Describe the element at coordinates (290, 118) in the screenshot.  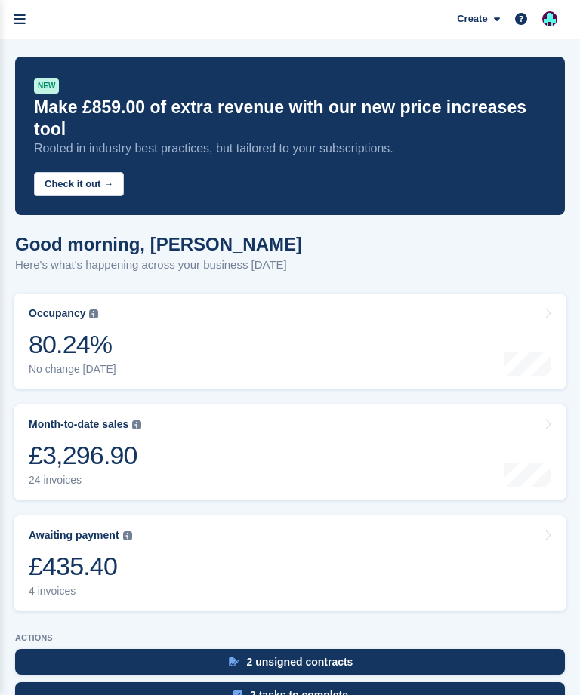
I see `p: Make £859.00 of extra revenue with our new price increases tool` at that location.